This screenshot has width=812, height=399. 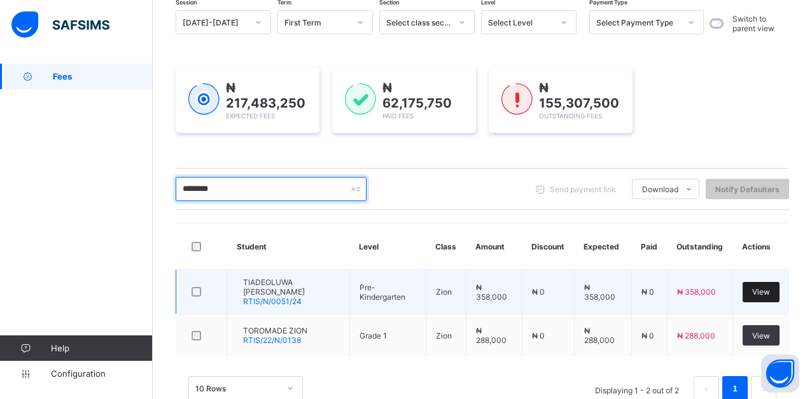 I want to click on th: Discount, so click(x=548, y=246).